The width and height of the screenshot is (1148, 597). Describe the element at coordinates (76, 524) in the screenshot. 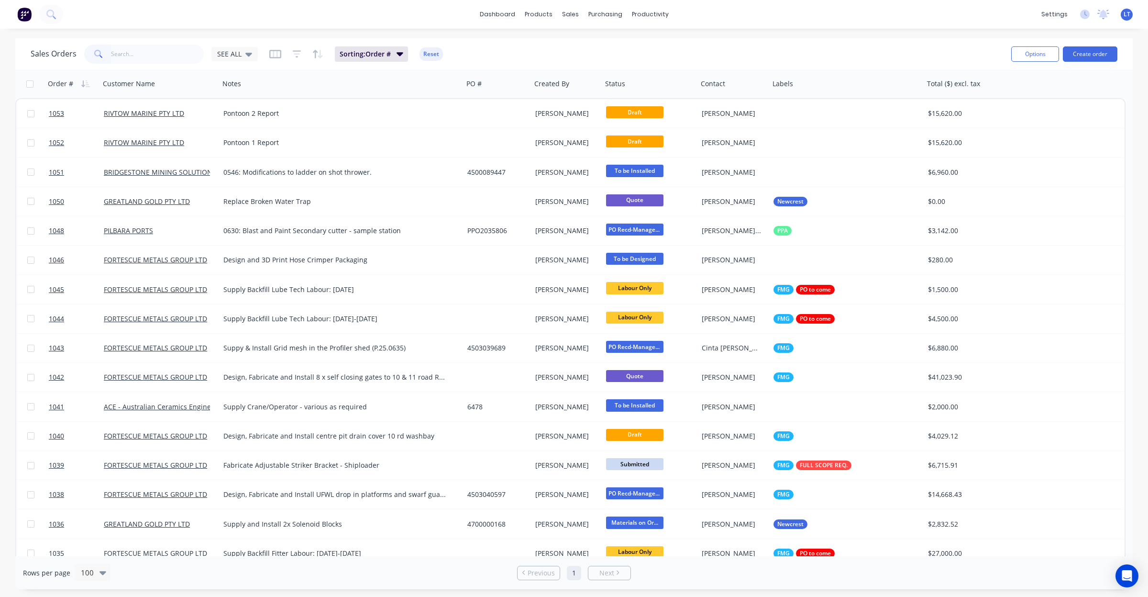

I see `a: 1036` at that location.